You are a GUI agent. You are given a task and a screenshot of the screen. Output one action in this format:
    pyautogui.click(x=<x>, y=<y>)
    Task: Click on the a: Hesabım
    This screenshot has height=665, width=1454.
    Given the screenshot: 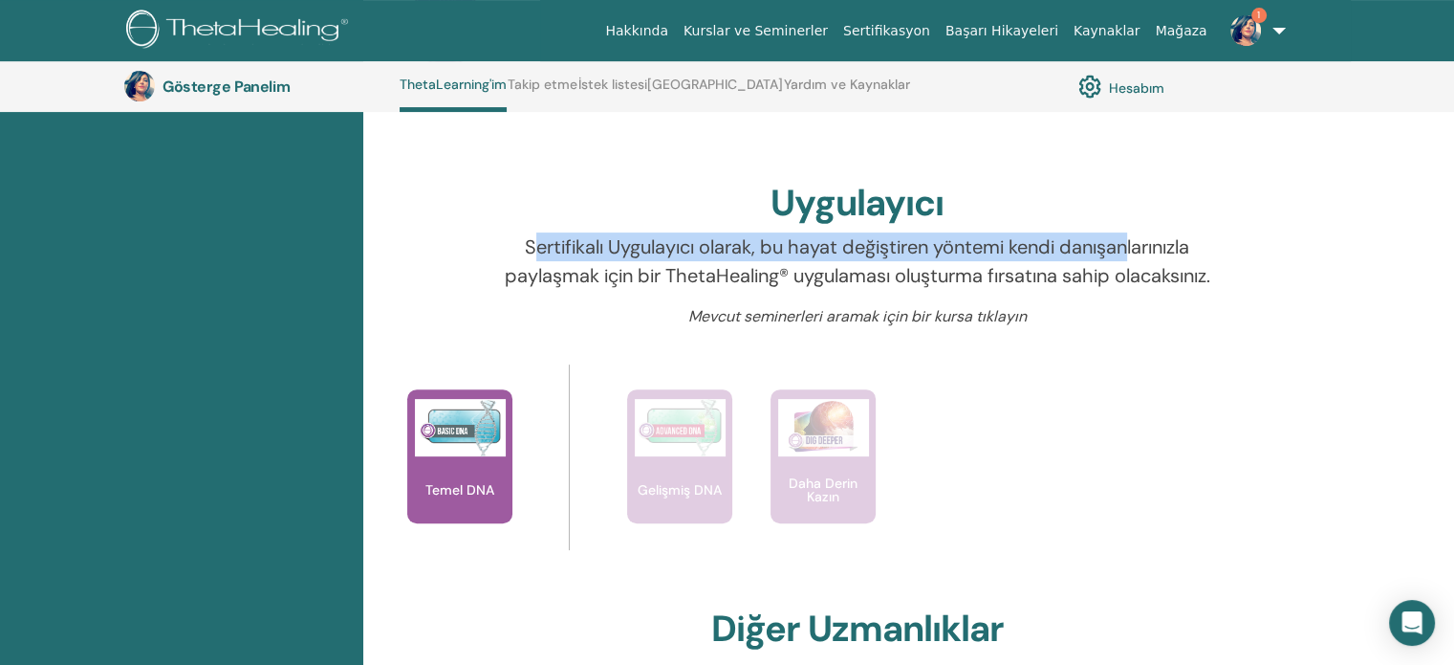 What is the action you would take?
    pyautogui.click(x=1122, y=86)
    